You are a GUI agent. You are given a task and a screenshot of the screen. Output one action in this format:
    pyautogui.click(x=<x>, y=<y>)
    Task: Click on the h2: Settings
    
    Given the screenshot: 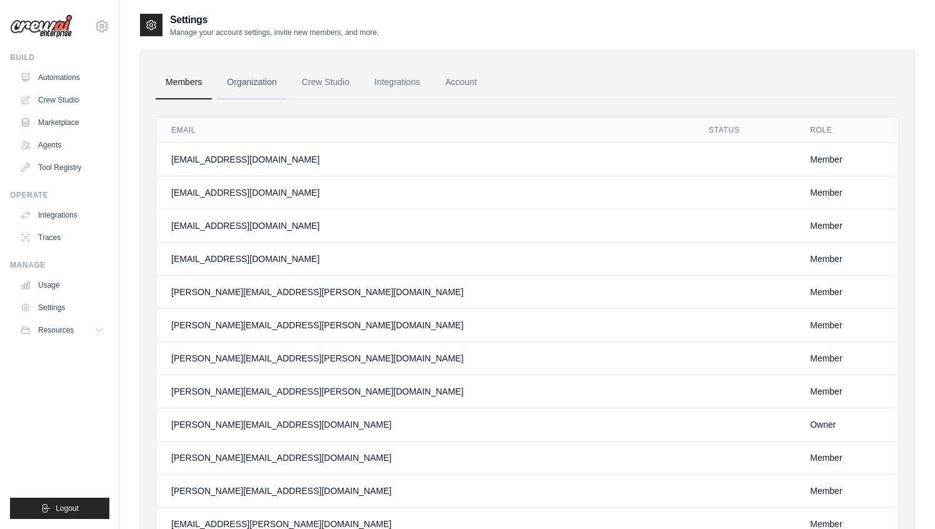 What is the action you would take?
    pyautogui.click(x=274, y=20)
    